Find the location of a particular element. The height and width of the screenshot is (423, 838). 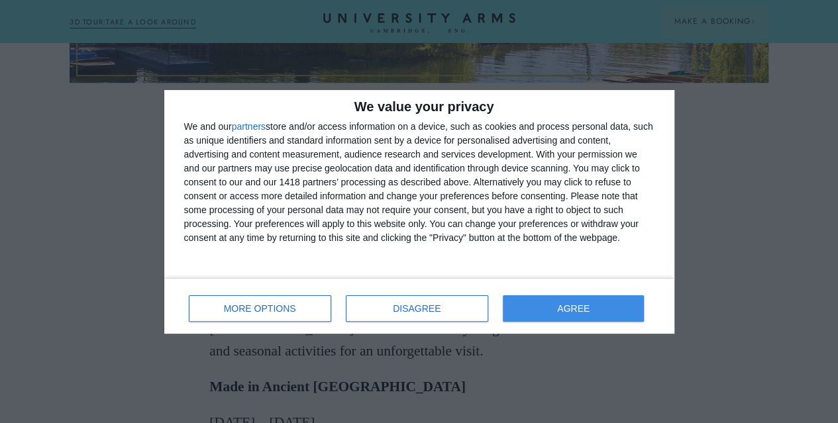

span: MORE OPTIONS is located at coordinates (260, 309).